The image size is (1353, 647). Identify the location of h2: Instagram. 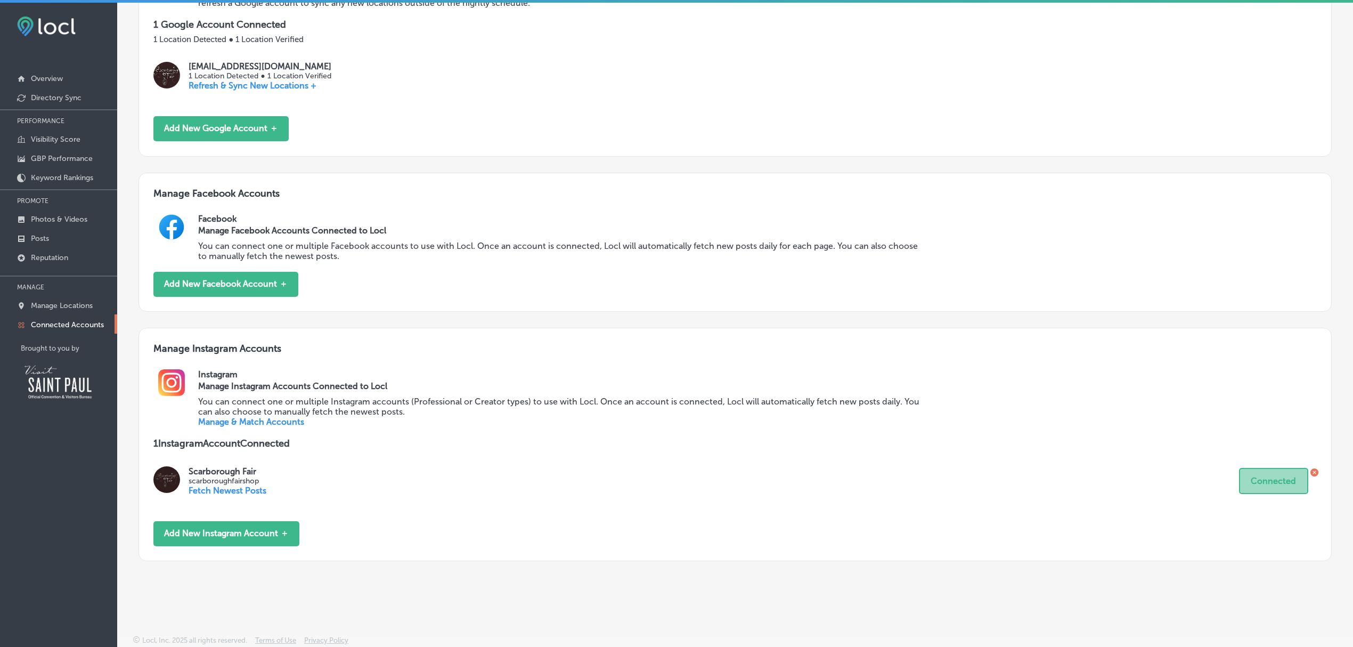
(758, 374).